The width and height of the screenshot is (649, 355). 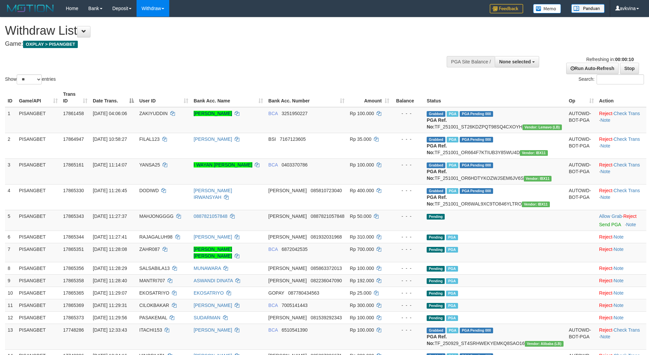 What do you see at coordinates (611, 79) in the screenshot?
I see `label: Search:` at bounding box center [611, 79].